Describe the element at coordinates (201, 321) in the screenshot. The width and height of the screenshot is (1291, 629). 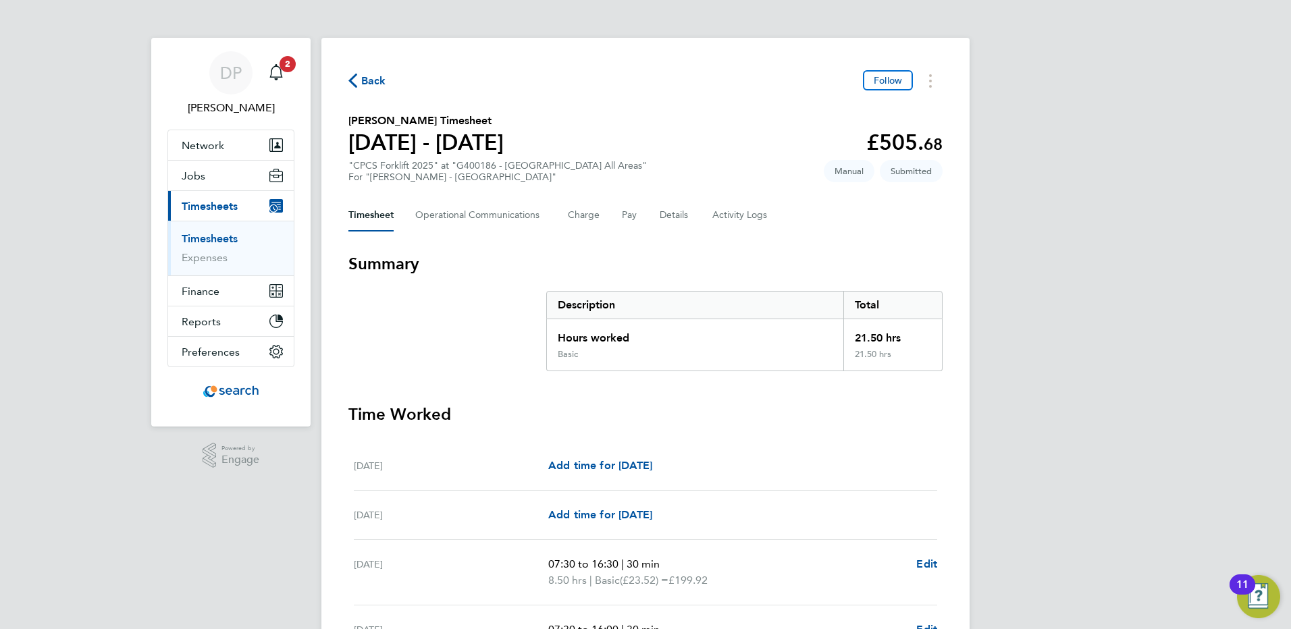
I see `span: Reports` at that location.